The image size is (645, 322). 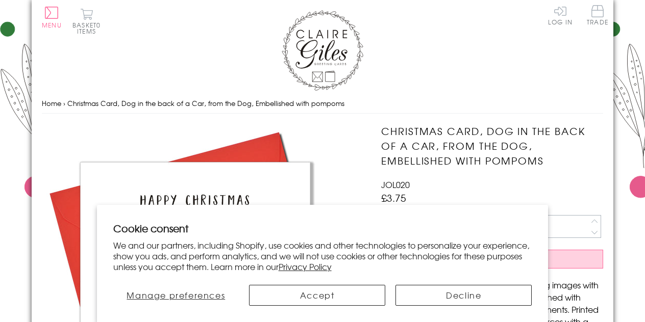 What do you see at coordinates (317, 295) in the screenshot?
I see `button: Accept` at bounding box center [317, 295].